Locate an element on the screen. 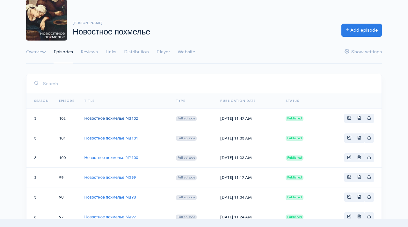 This screenshot has height=227, width=408. a: Website is located at coordinates (186, 52).